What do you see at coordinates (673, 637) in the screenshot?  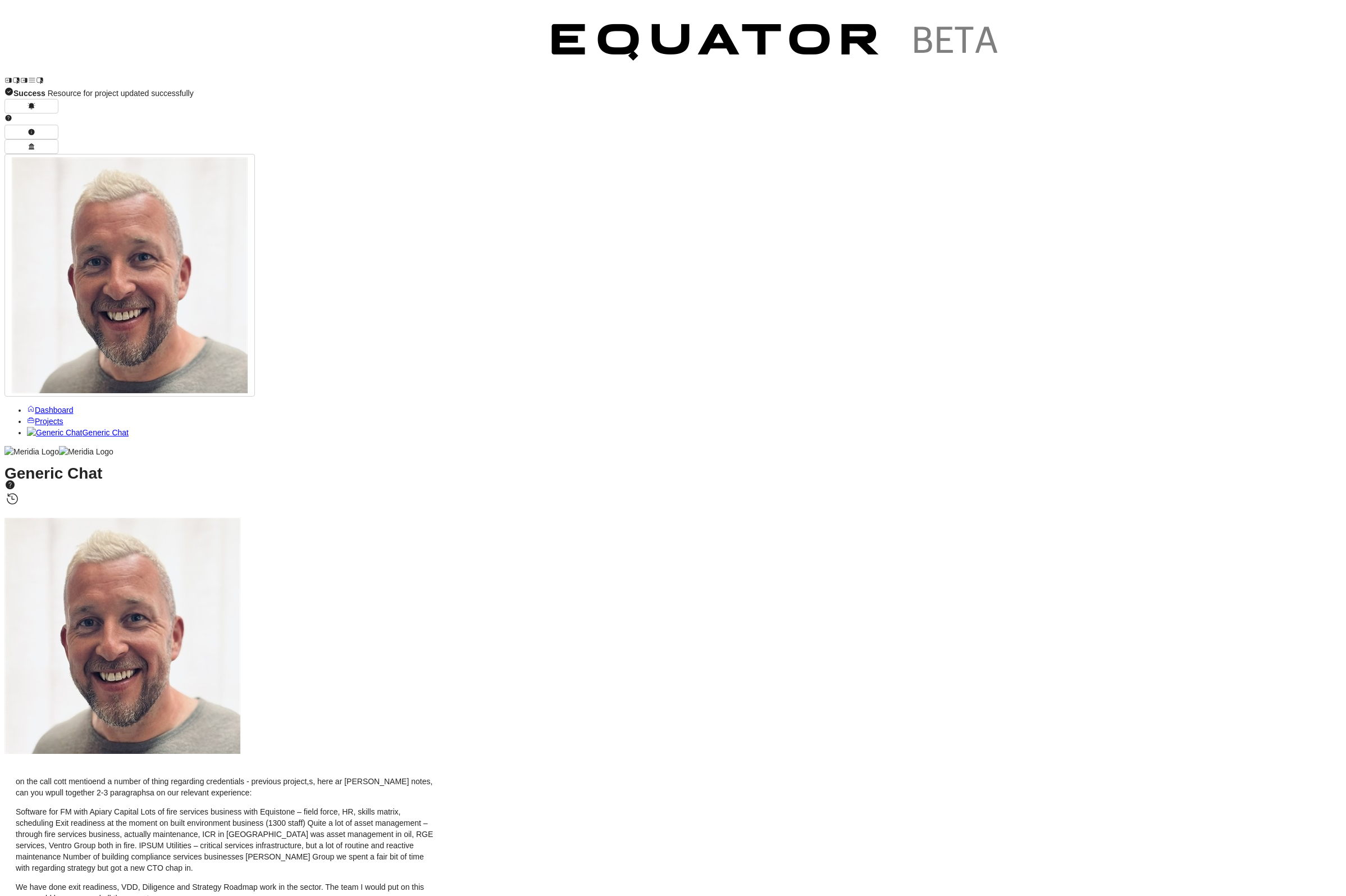 I see `div: Scott Mackay` at bounding box center [673, 637].